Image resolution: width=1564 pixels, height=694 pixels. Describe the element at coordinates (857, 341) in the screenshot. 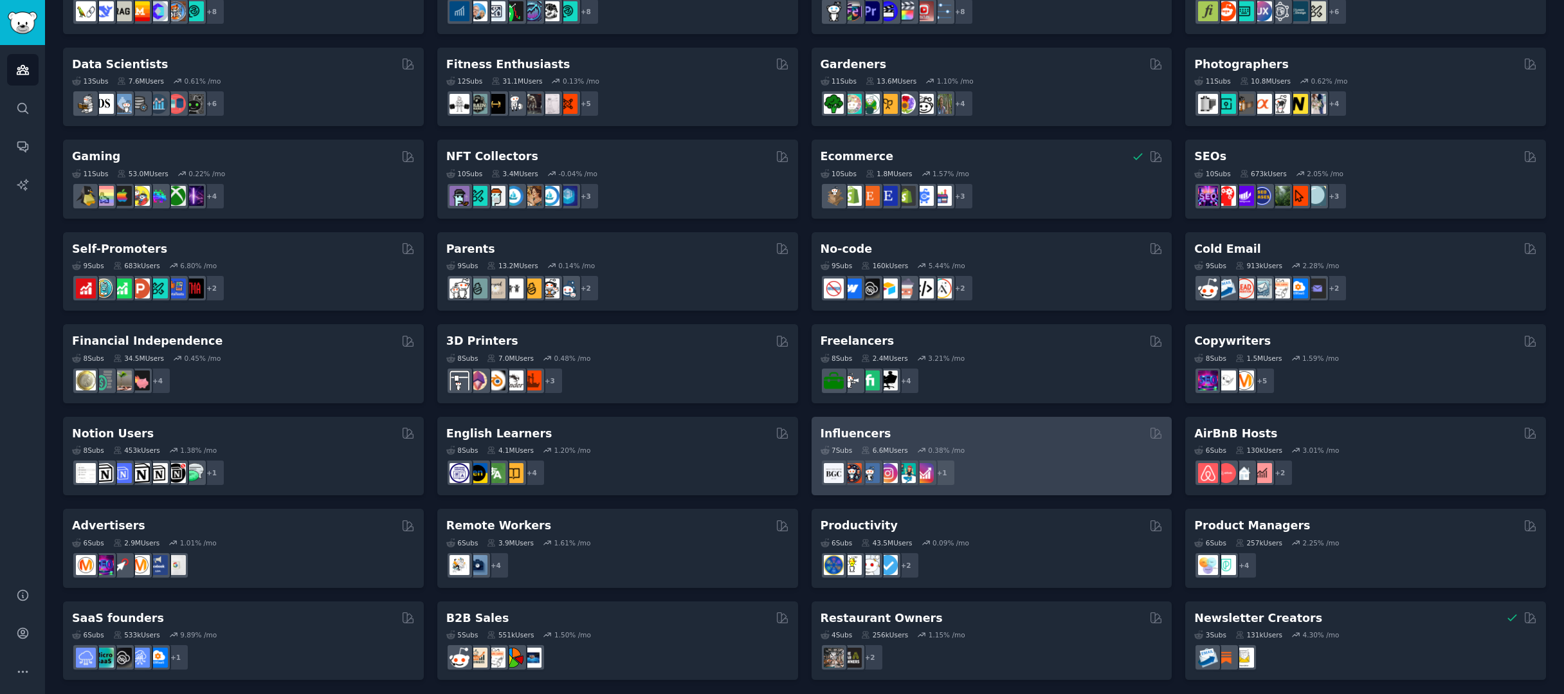

I see `h2: Freelancers` at that location.